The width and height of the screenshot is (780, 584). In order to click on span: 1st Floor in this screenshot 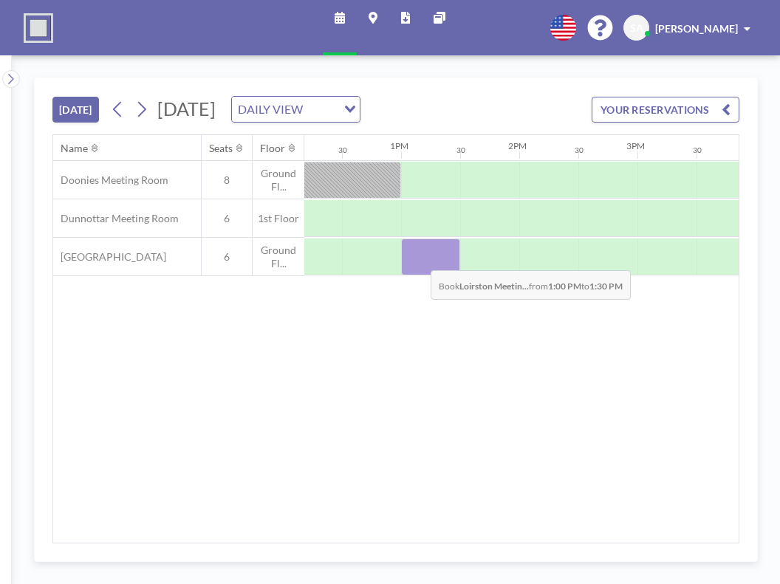, I will do `click(278, 219)`.